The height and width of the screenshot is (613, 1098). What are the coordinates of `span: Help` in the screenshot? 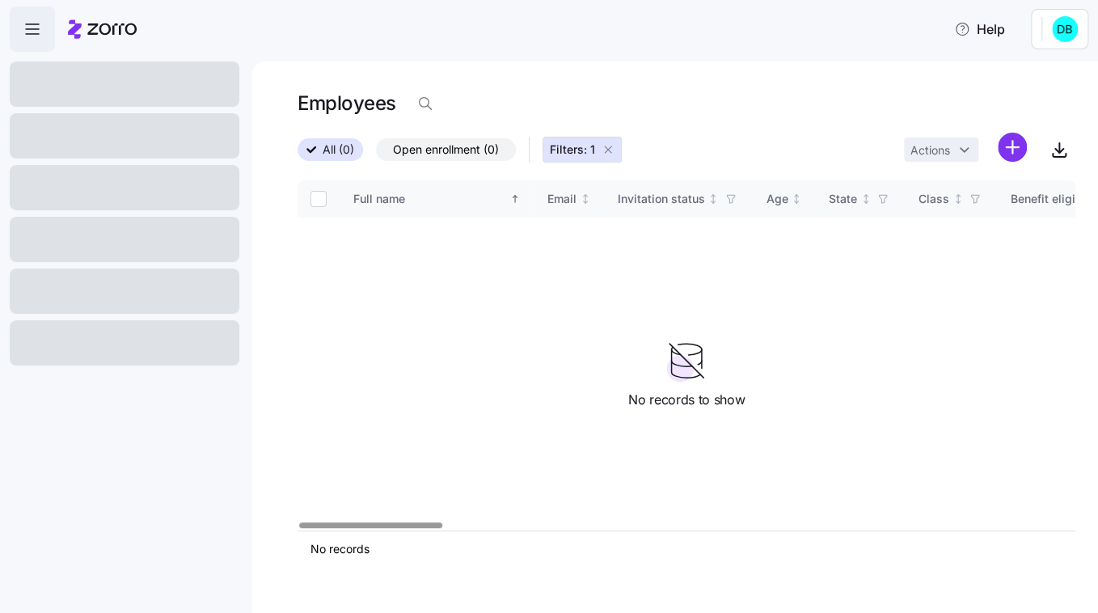 It's located at (980, 29).